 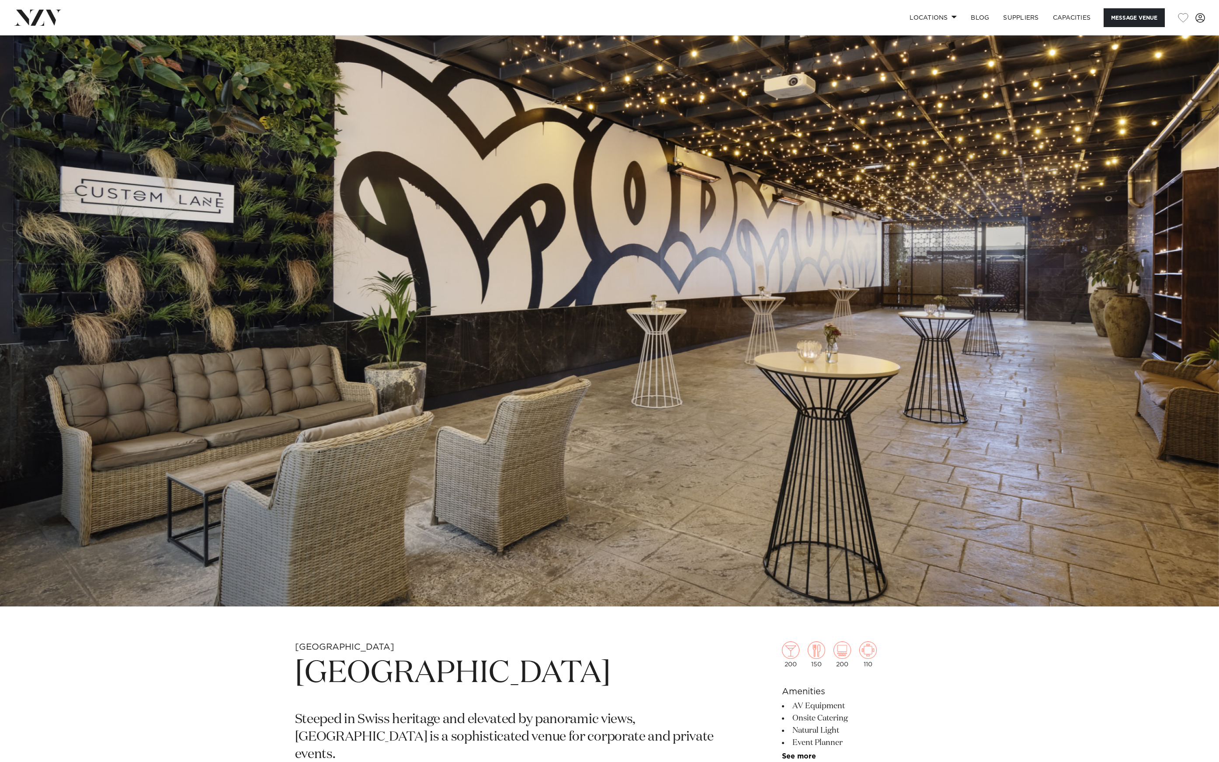 What do you see at coordinates (868, 651) in the screenshot?
I see `img: meeting.png` at bounding box center [868, 651].